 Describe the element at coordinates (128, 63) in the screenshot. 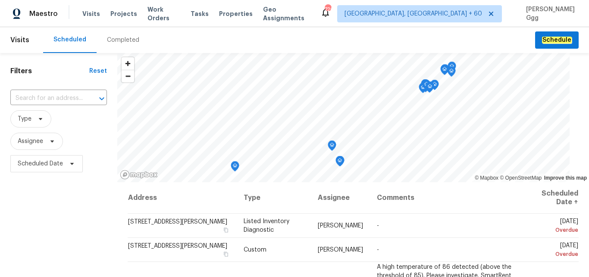

I see `button: Zoom in` at that location.